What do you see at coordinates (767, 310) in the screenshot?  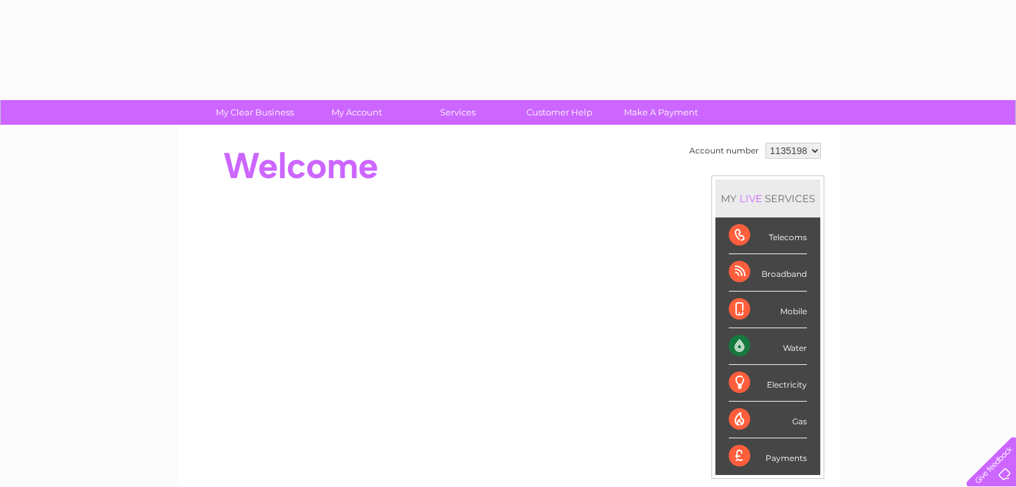 I see `div: Mobile` at bounding box center [767, 310].